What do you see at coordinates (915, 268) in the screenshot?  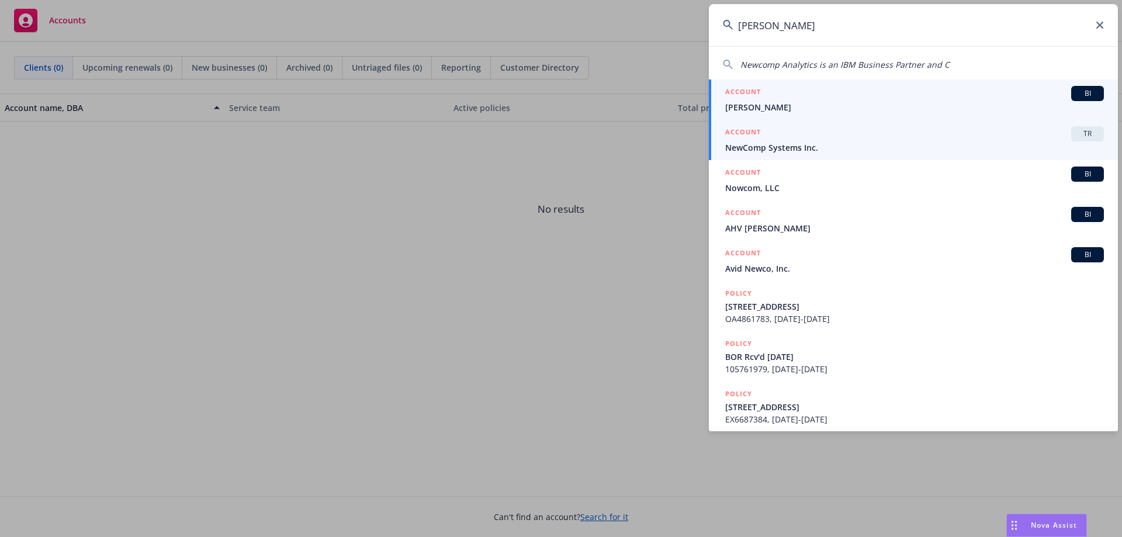 I see `span: Avid Newco, Inc.` at bounding box center [915, 268].